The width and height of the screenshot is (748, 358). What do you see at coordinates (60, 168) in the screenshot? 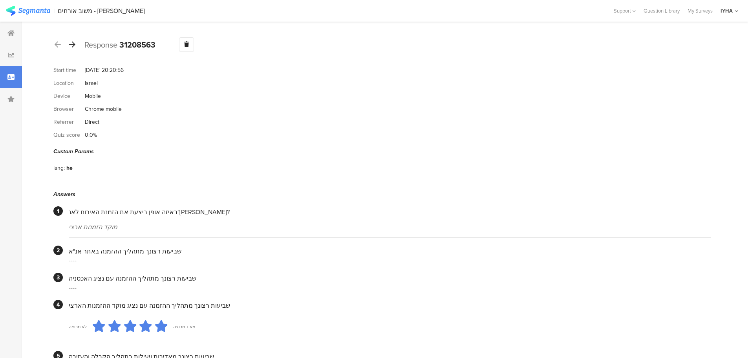
I see `div: lang:` at bounding box center [60, 168].